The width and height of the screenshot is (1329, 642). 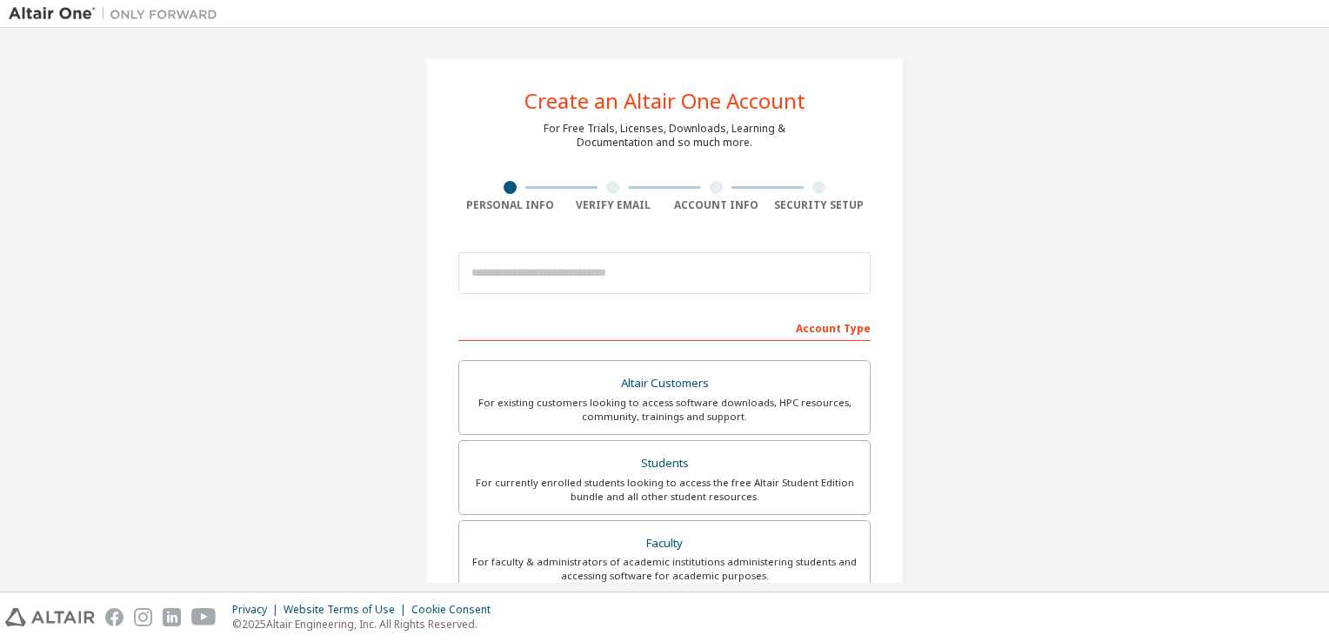 What do you see at coordinates (665, 101) in the screenshot?
I see `div: Create an Altair One Account` at bounding box center [665, 101].